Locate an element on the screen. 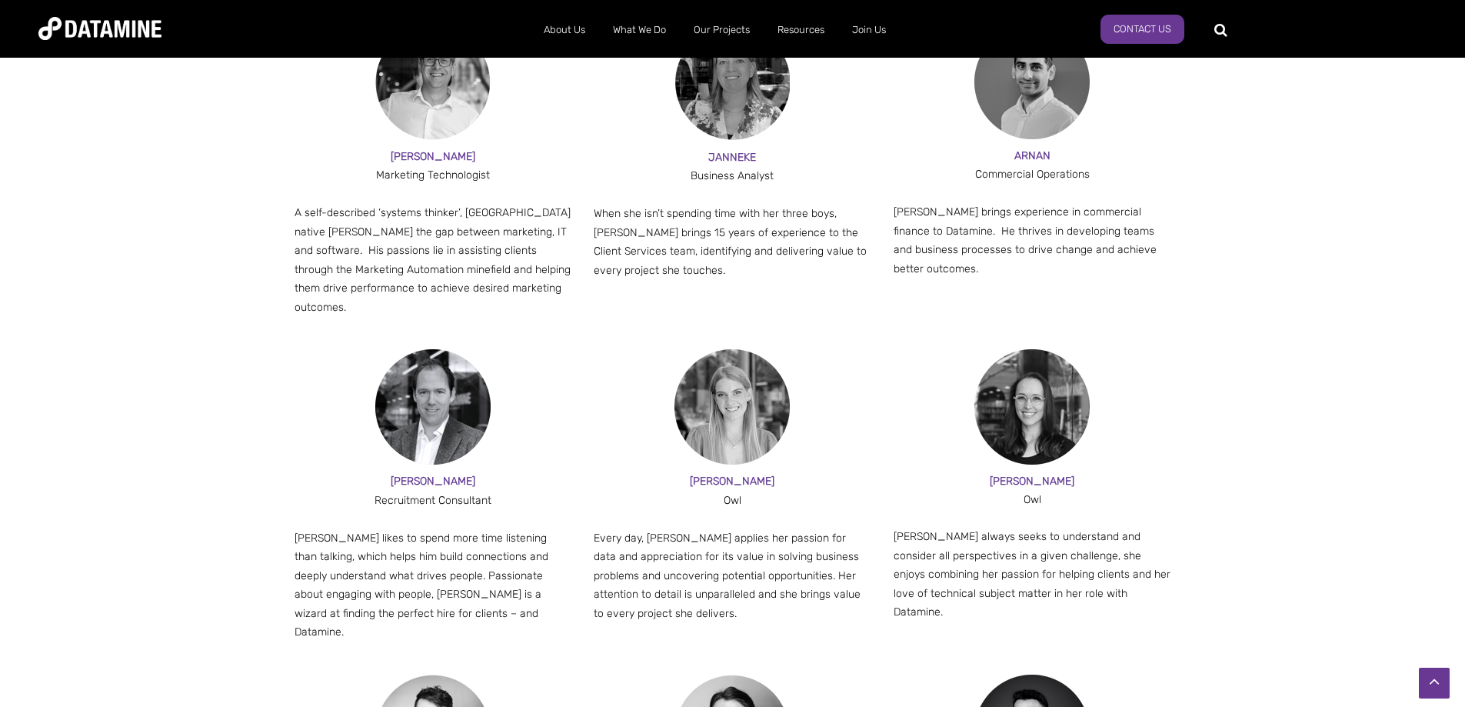  a: Join Us is located at coordinates (869, 30).